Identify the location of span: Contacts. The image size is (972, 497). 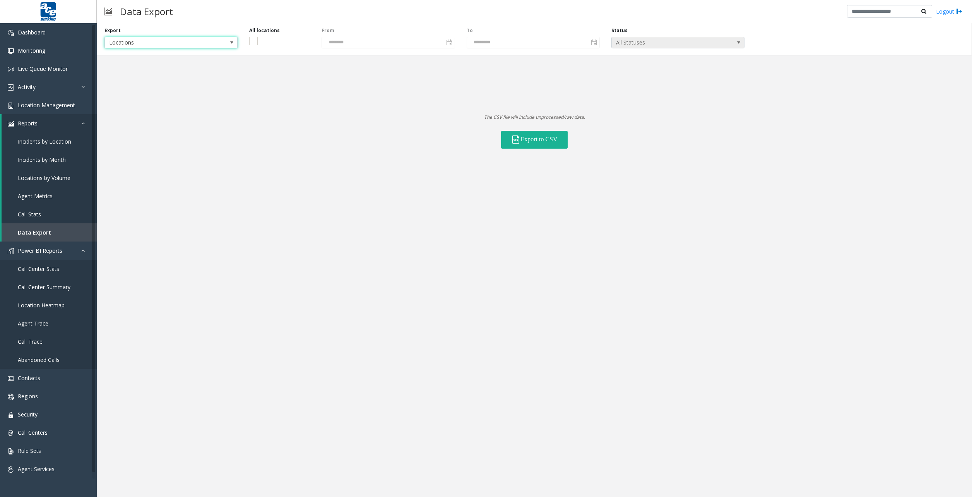
(29, 377).